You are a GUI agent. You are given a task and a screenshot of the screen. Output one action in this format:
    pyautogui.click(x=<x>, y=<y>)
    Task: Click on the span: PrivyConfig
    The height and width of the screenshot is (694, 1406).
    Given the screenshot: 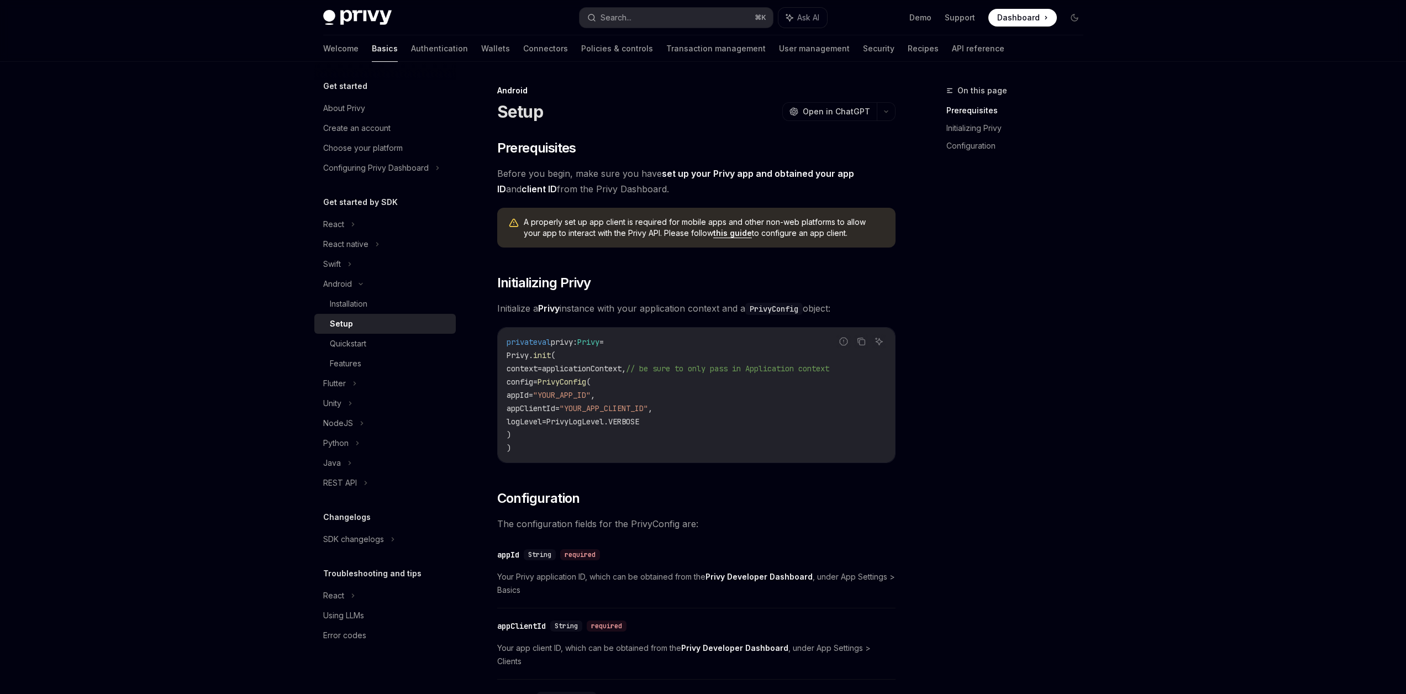 What is the action you would take?
    pyautogui.click(x=562, y=382)
    